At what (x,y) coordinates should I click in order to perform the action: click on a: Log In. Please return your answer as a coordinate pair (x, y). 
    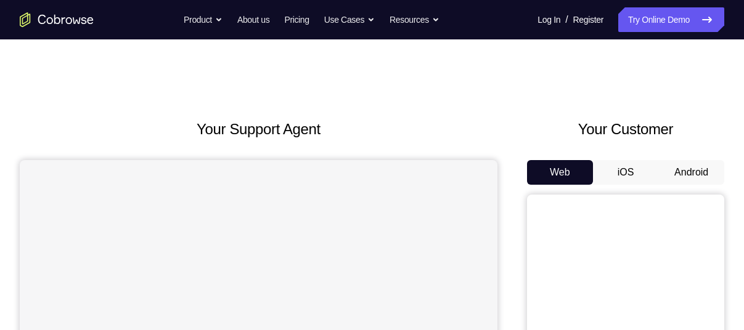
    Looking at the image, I should click on (548, 20).